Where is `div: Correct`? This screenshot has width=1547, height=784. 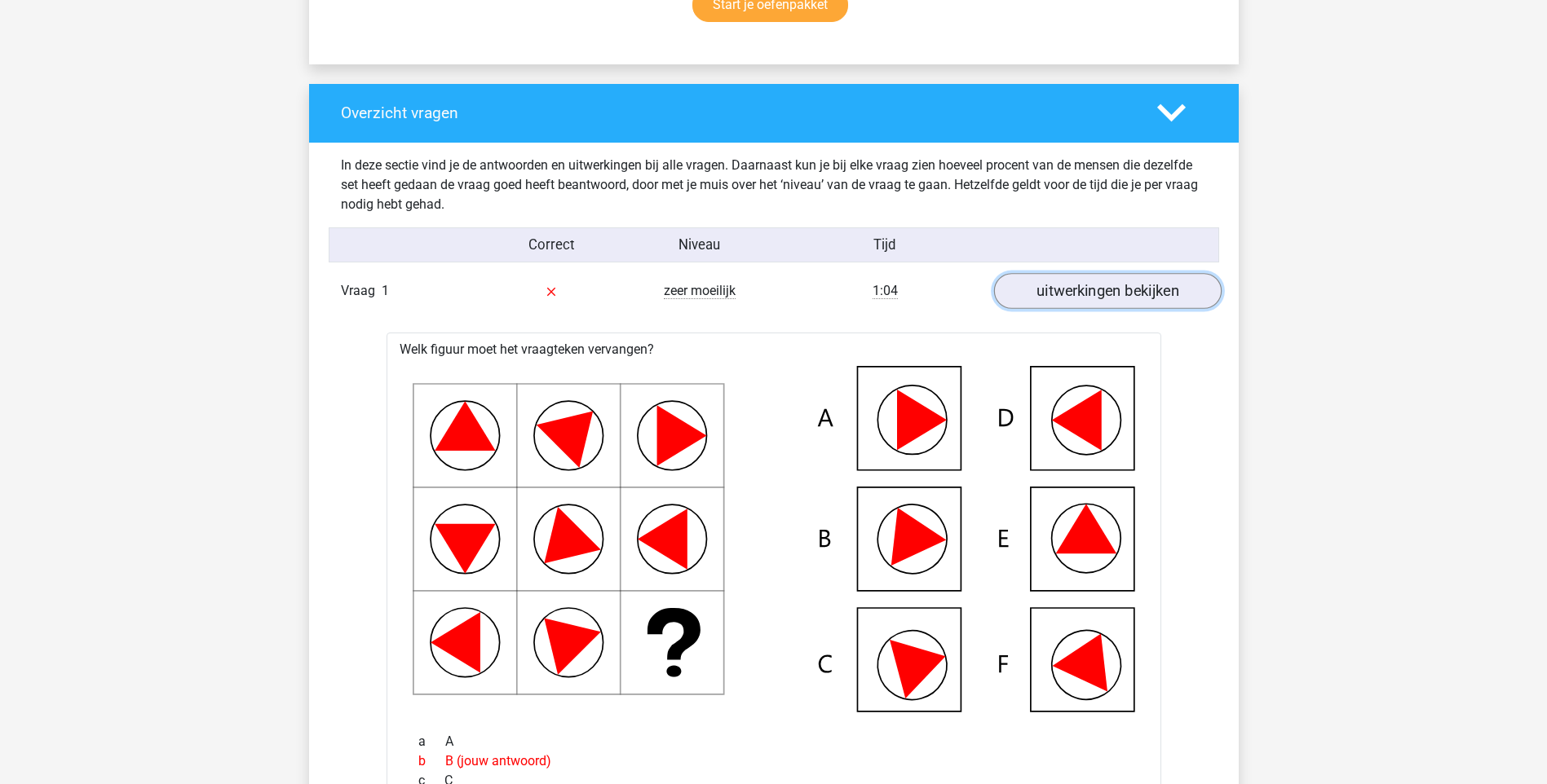
div: Correct is located at coordinates (551, 244).